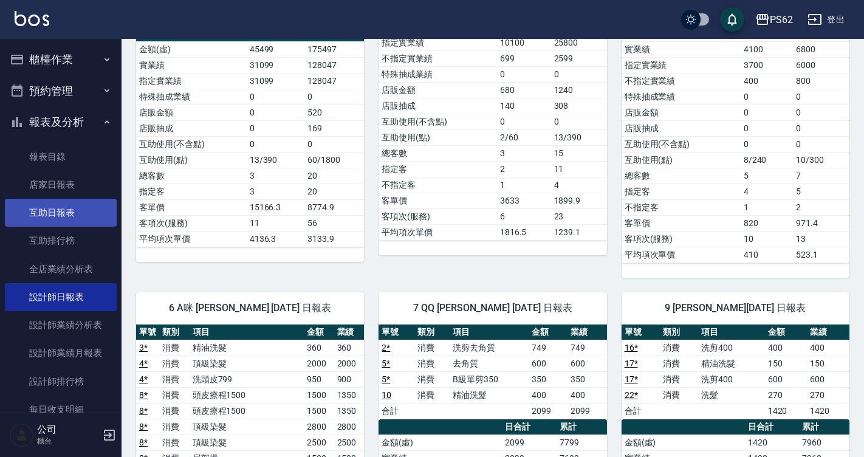 This screenshot has height=457, width=864. I want to click on td: 169, so click(334, 128).